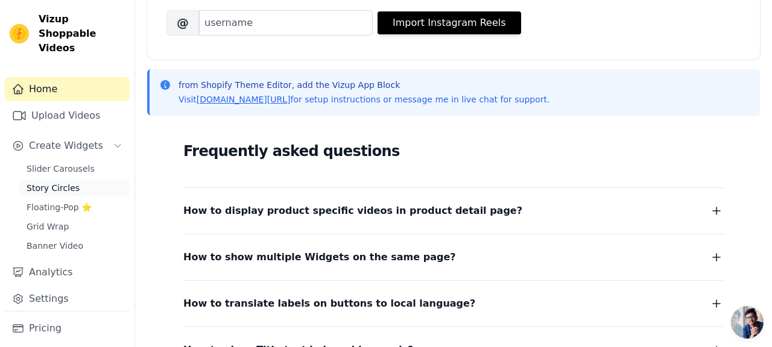 The height and width of the screenshot is (347, 772). What do you see at coordinates (81, 34) in the screenshot?
I see `span: Vizup Shoppable Videos` at bounding box center [81, 34].